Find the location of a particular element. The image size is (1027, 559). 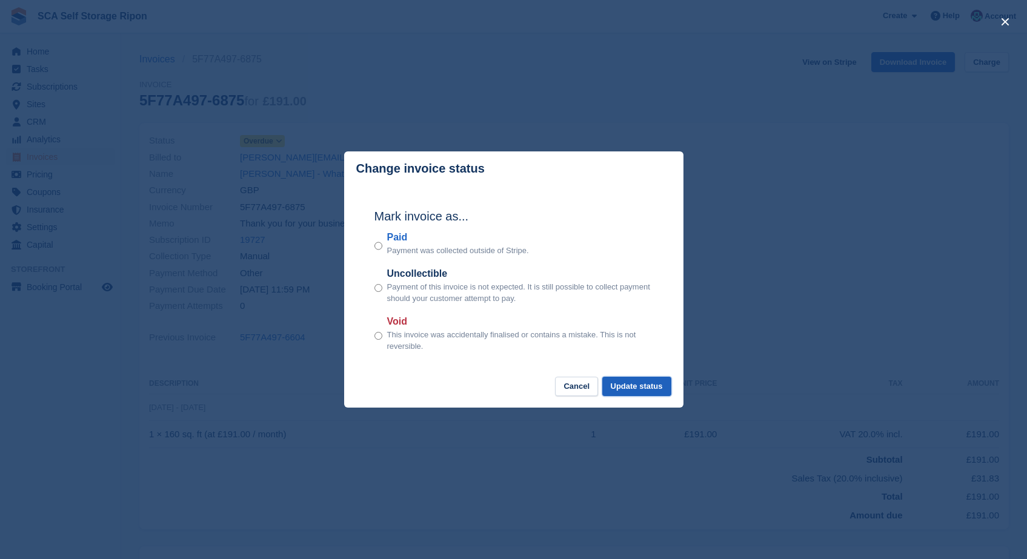

p: Change invoice status is located at coordinates (421, 168).